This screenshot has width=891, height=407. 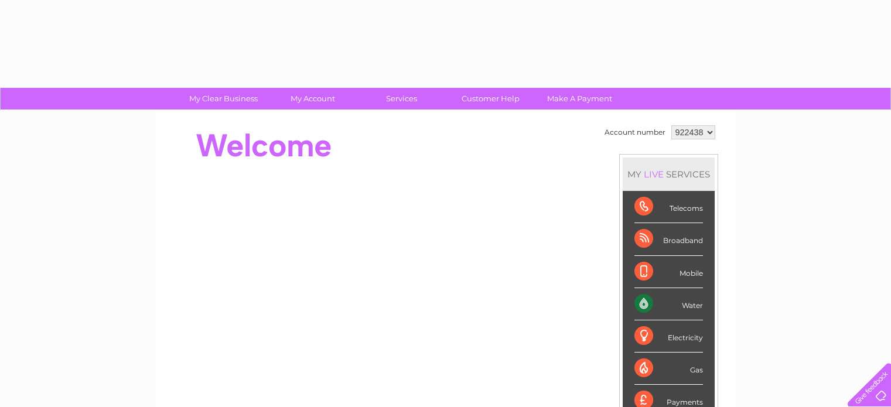 What do you see at coordinates (669, 369) in the screenshot?
I see `div: Gas` at bounding box center [669, 369].